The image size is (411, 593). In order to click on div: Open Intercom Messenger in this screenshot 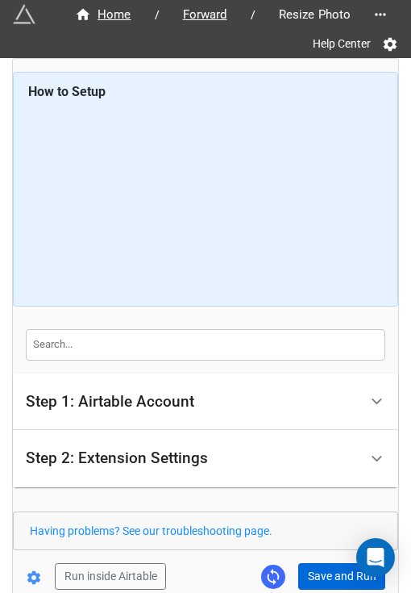, I will do `click(376, 557)`.